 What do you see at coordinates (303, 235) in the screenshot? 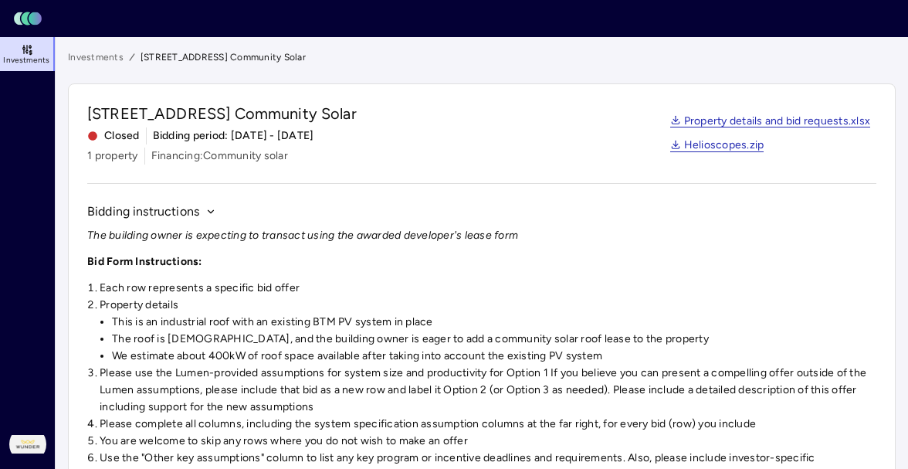
I see `em: The building owner is expecting to transact using the awarded developer's lease form` at bounding box center [303, 235].